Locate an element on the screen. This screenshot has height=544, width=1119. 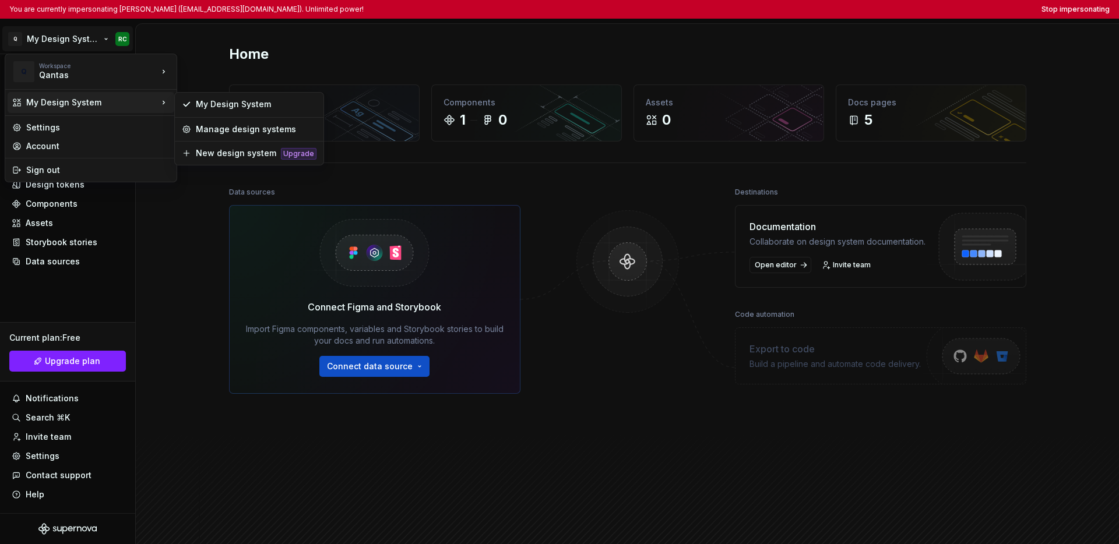
div: Upgrade is located at coordinates (298, 154).